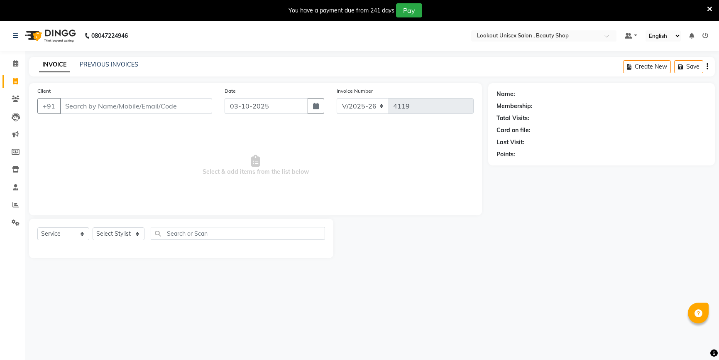  Describe the element at coordinates (44, 91) in the screenshot. I see `label: Client` at that location.